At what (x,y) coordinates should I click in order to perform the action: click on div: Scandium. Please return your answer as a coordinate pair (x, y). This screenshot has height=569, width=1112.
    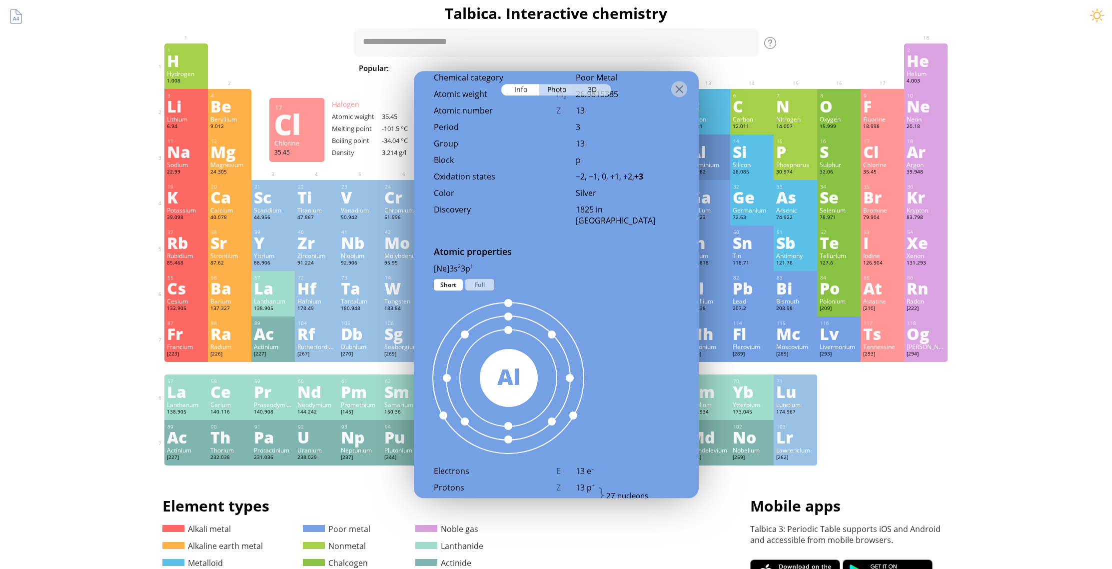
    Looking at the image, I should click on (273, 210).